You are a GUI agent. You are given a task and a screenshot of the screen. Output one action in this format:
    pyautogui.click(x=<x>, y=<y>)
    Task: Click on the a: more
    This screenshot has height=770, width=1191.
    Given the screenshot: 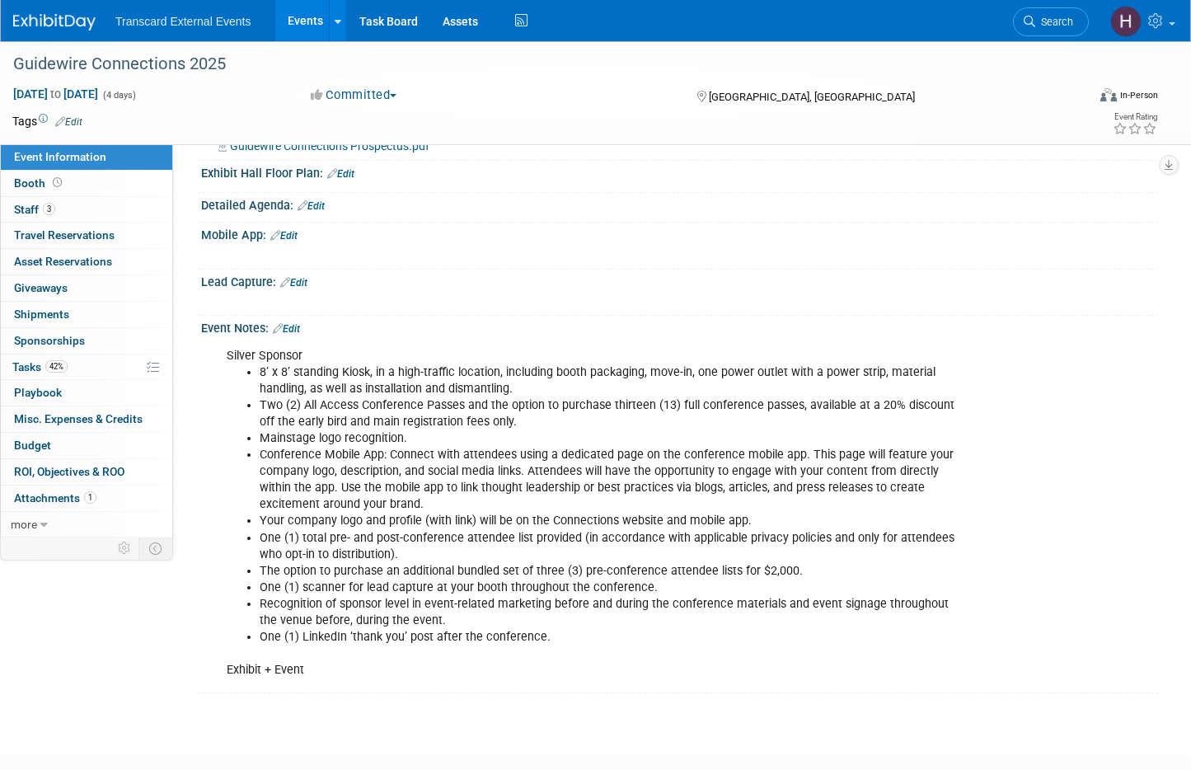 What is the action you would take?
    pyautogui.click(x=87, y=524)
    